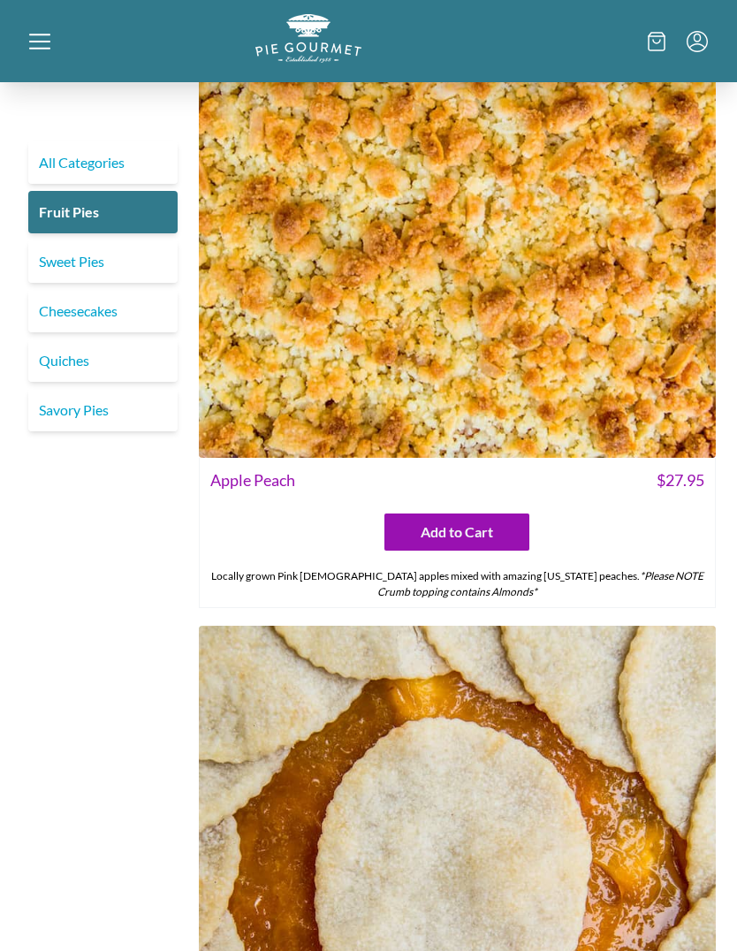 This screenshot has height=951, width=737. What do you see at coordinates (540, 583) in the screenshot?
I see `em: *Please NOTE Crumb topping contains Almonds*` at bounding box center [540, 583].